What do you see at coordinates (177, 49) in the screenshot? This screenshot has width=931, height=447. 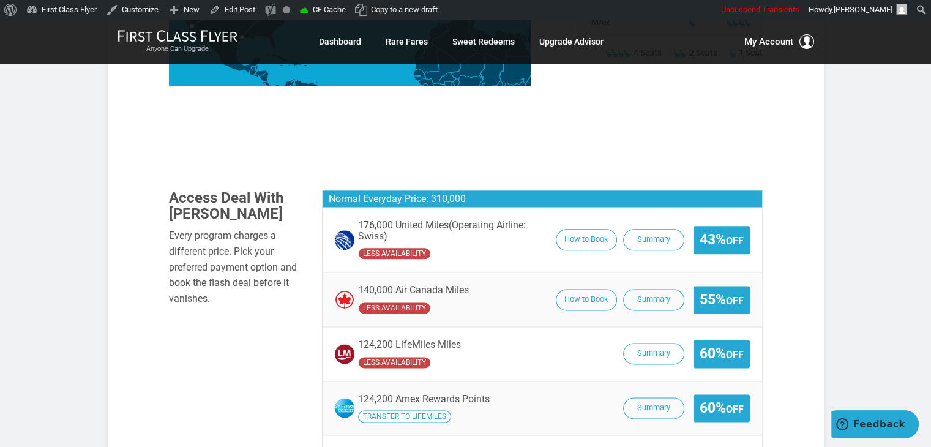 I see `small: Anyone Can Upgrade` at bounding box center [177, 49].